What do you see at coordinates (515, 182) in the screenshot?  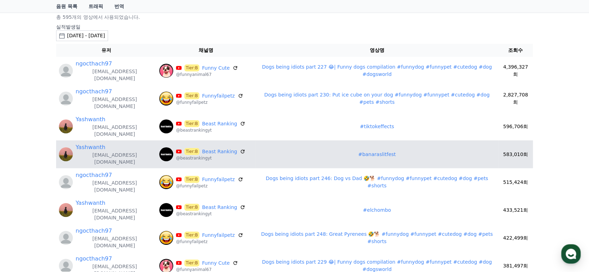 I see `td: 515,424회` at bounding box center [515, 182].